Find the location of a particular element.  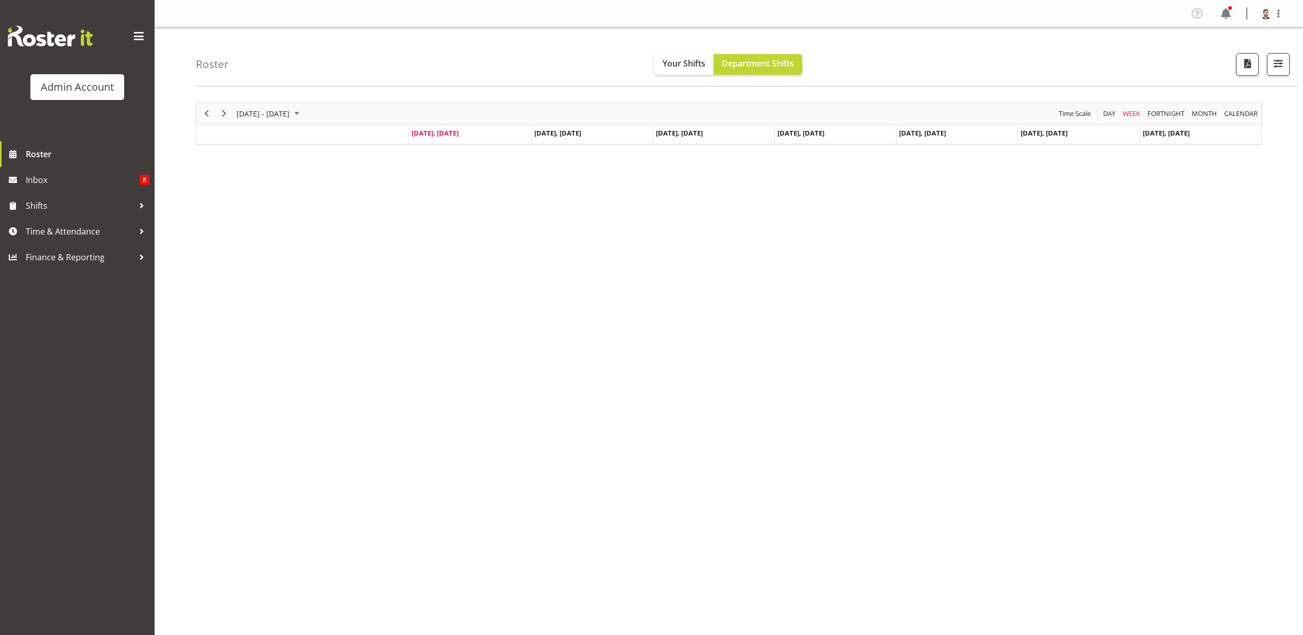

span: Finance & Reporting is located at coordinates (80, 257).